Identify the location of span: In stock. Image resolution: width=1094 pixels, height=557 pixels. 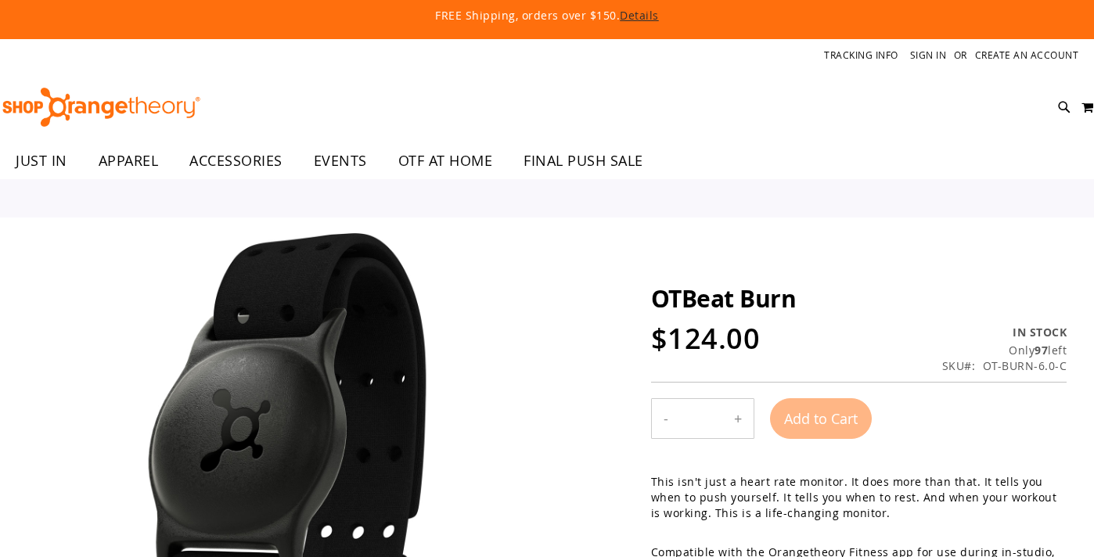
(1039, 332).